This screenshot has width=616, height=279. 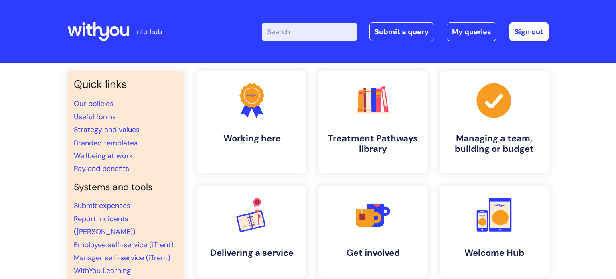 I want to click on a: Submit expenses, so click(x=102, y=205).